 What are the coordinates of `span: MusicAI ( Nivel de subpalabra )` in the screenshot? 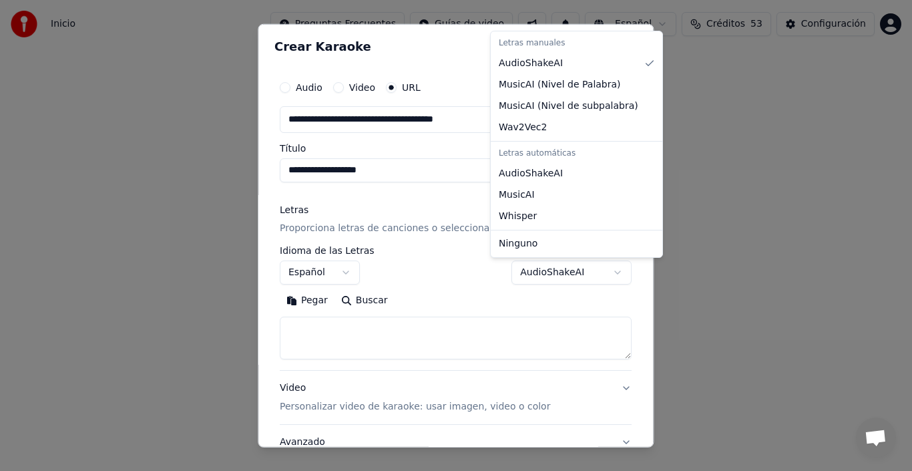 It's located at (568, 106).